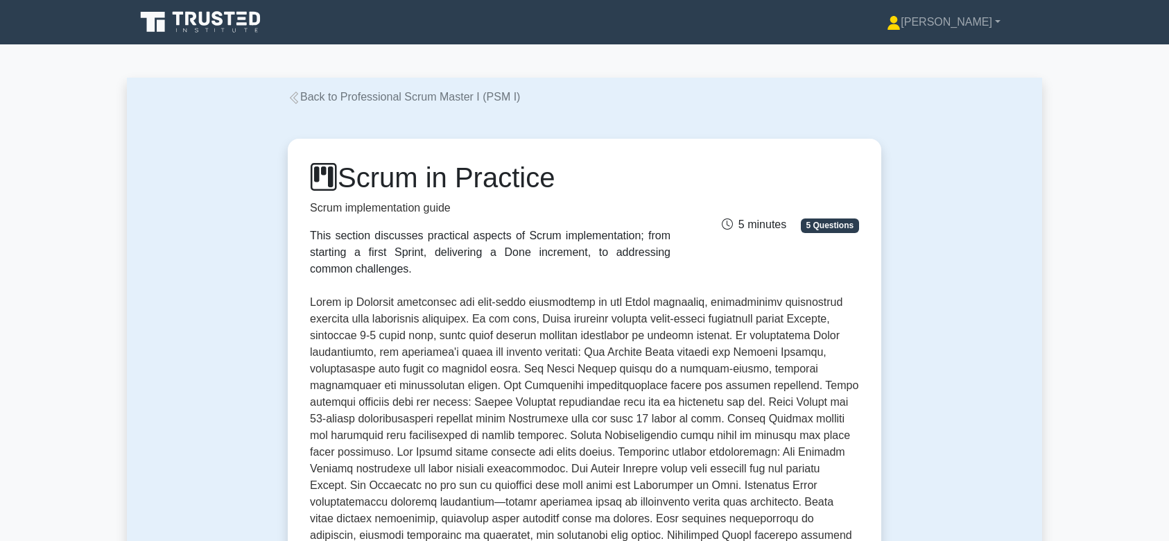 This screenshot has height=541, width=1169. Describe the element at coordinates (490, 208) in the screenshot. I see `p: Scrum implementation guide` at that location.